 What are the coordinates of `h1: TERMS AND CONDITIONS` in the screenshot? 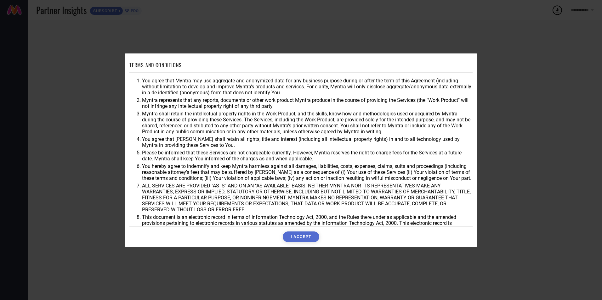 It's located at (156, 65).